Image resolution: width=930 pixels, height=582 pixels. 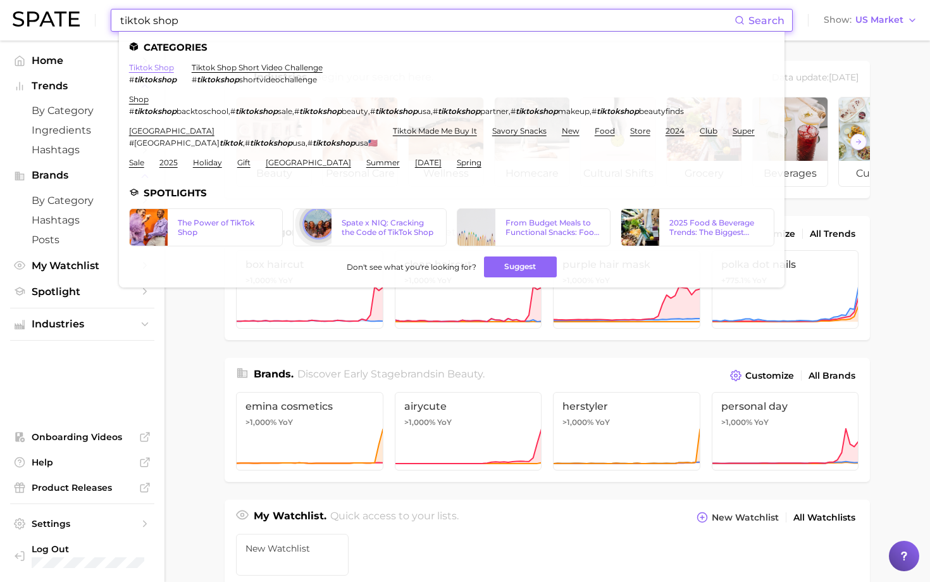 I want to click on span: Customize, so click(x=770, y=375).